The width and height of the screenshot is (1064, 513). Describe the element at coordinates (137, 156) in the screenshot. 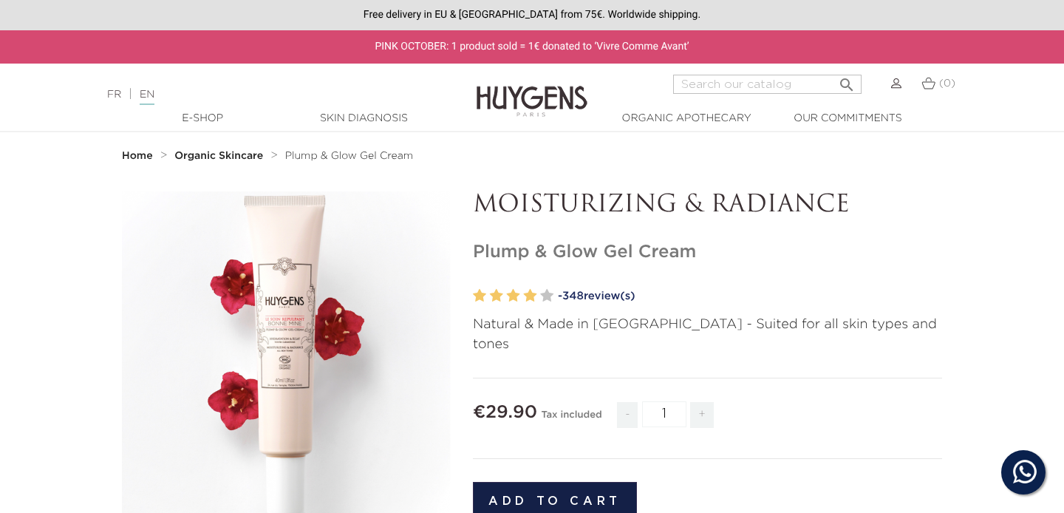

I see `strong: Home` at that location.